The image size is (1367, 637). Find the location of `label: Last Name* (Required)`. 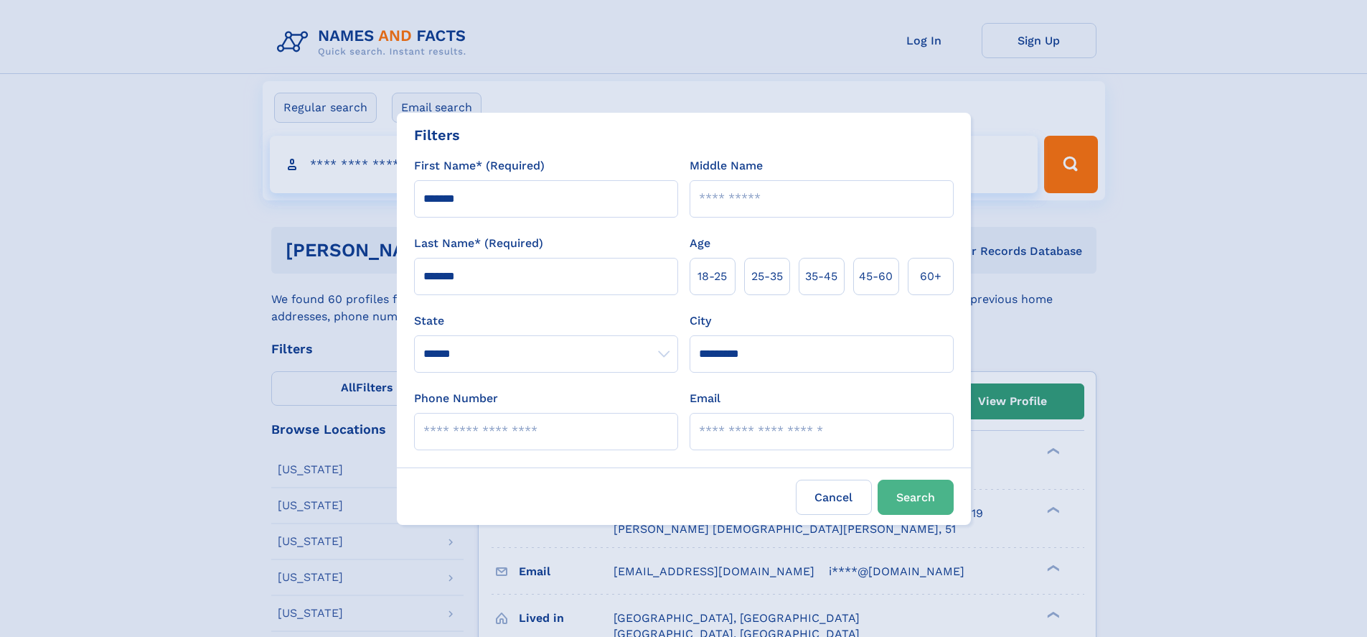

label: Last Name* (Required) is located at coordinates (479, 243).